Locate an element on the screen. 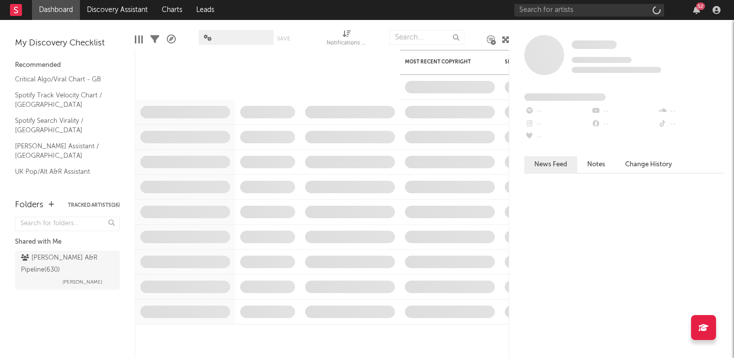 The width and height of the screenshot is (734, 358). button: Tracked Artists(16) is located at coordinates (94, 205).